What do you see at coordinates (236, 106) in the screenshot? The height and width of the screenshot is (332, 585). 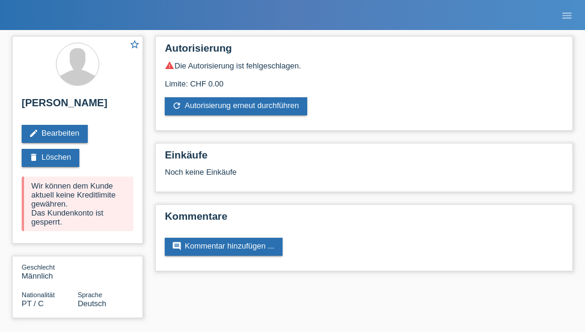 I see `a: refreshAutorisierung erneut durchführen` at bounding box center [236, 106].